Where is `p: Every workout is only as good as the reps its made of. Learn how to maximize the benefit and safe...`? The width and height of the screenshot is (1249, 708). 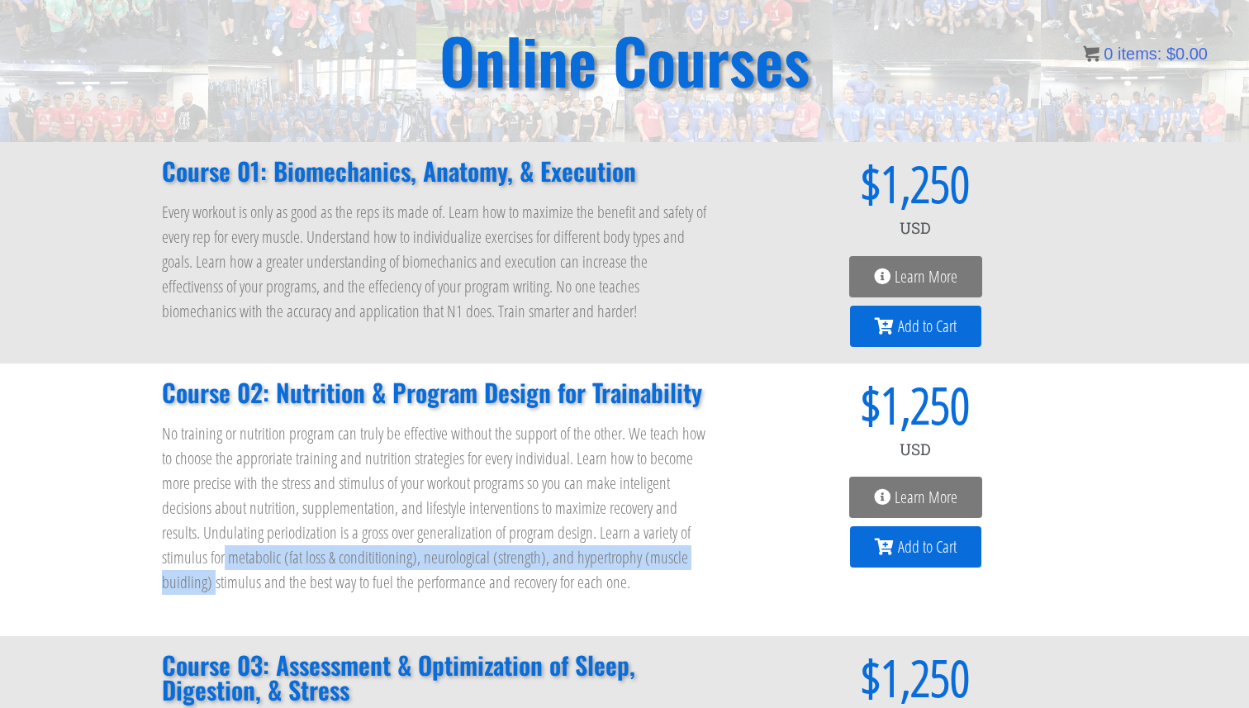 p: Every workout is only as good as the reps its made of. Learn how to maximize the benefit and safe... is located at coordinates (436, 262).